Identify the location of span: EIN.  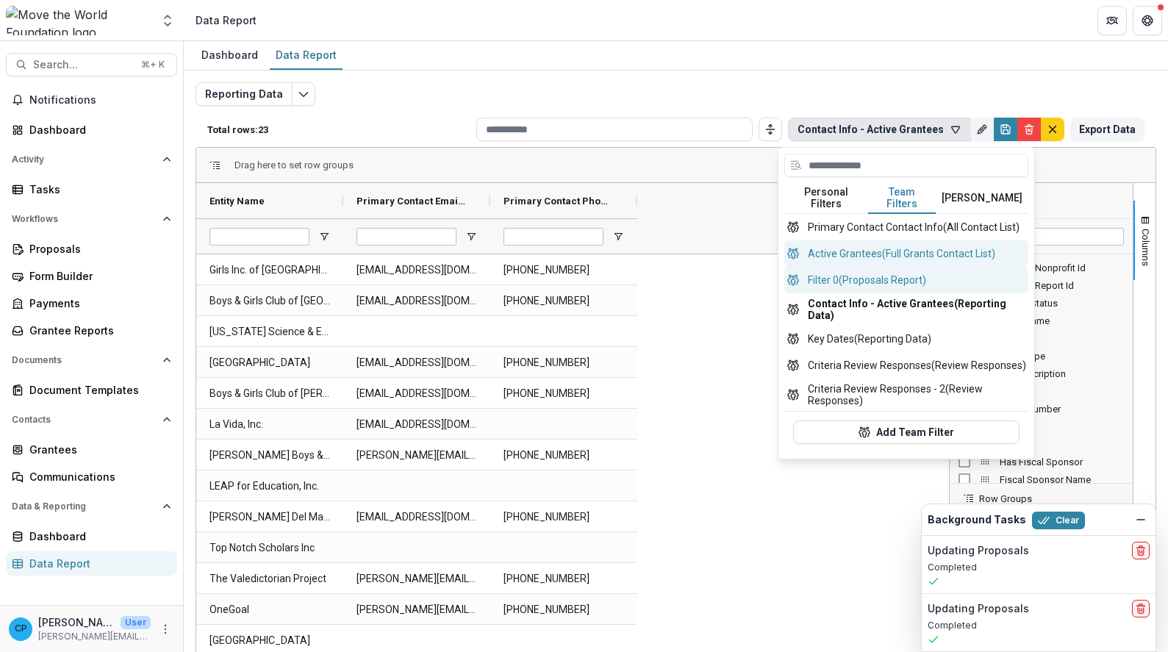
(1061, 338).